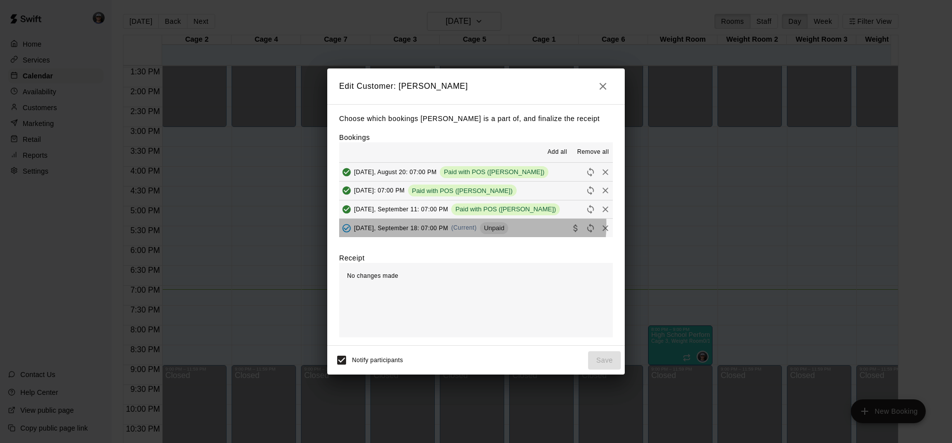  I want to click on span: Collect payment, so click(576, 227).